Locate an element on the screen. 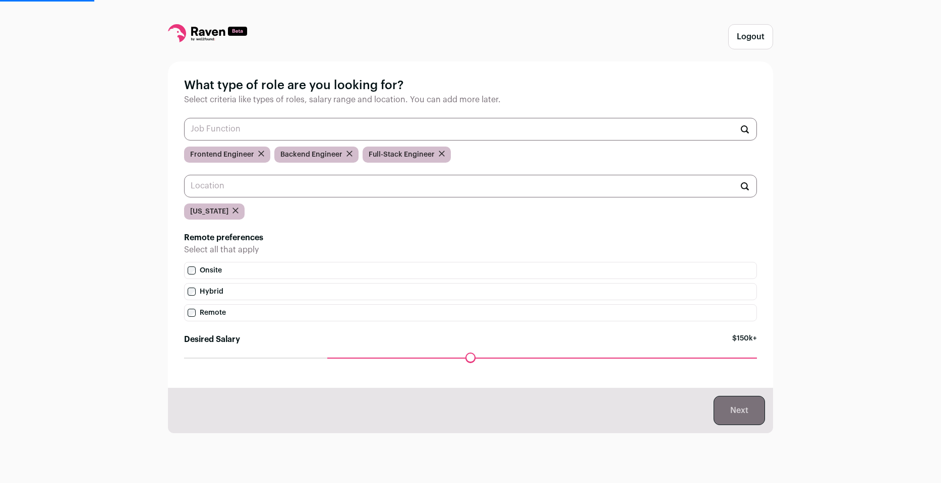 The image size is (941, 483). label: Desired Salary is located at coordinates (212, 340).